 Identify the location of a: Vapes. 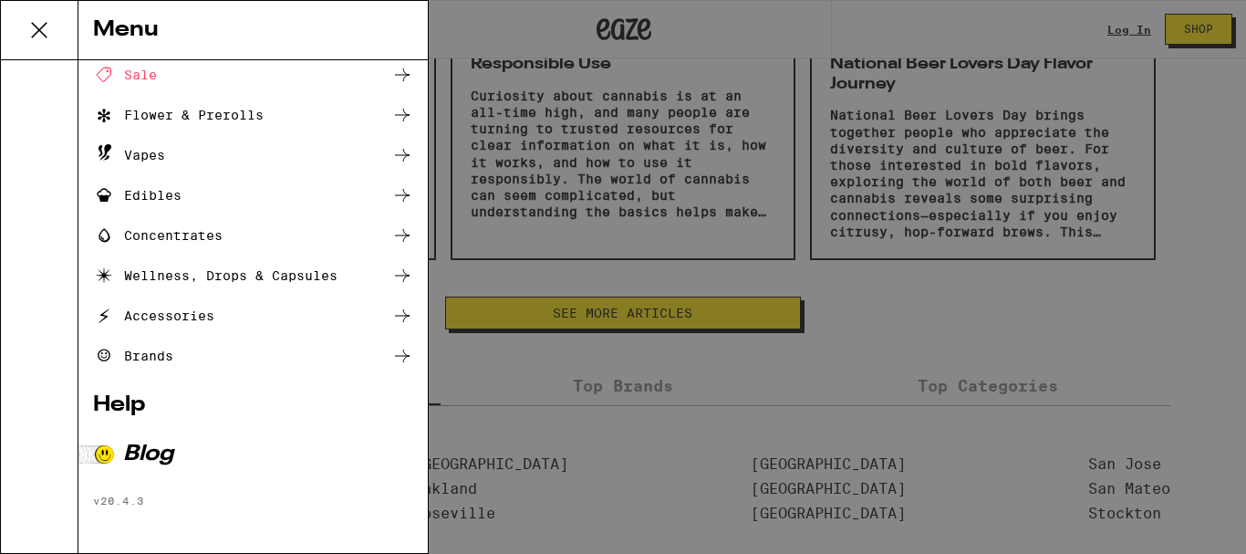
(253, 155).